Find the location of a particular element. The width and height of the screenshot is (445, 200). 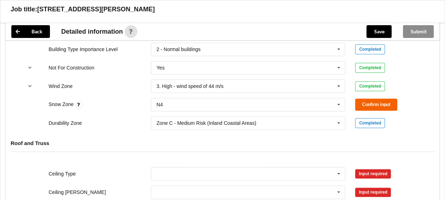

label: Ceiling Type is located at coordinates (62, 173).